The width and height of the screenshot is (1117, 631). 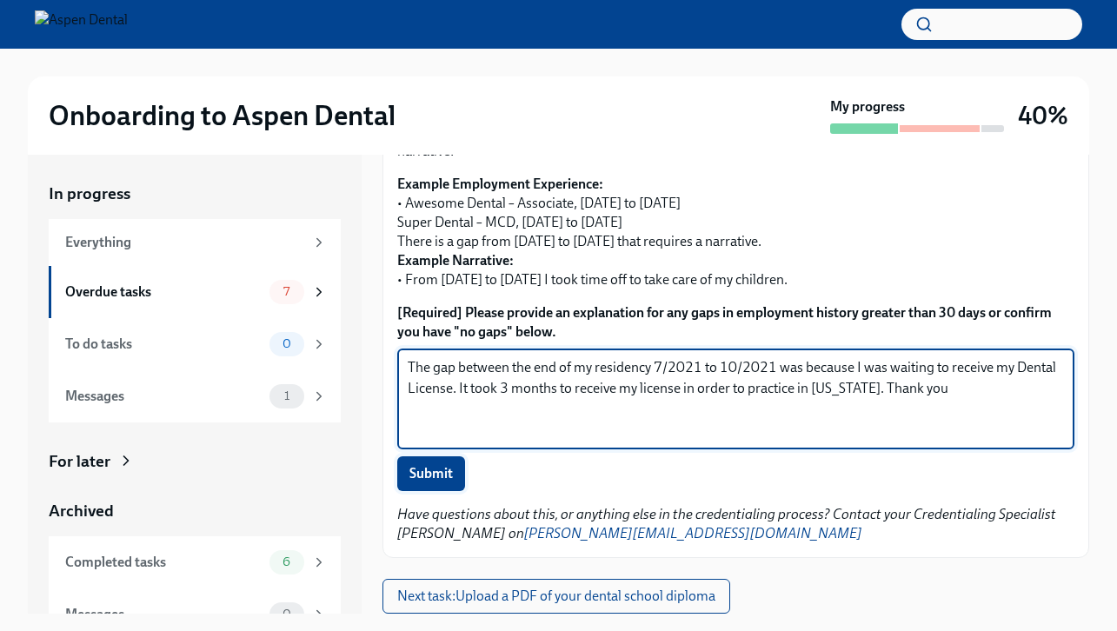 What do you see at coordinates (163, 292) in the screenshot?
I see `div: Overdue tasks` at bounding box center [163, 292].